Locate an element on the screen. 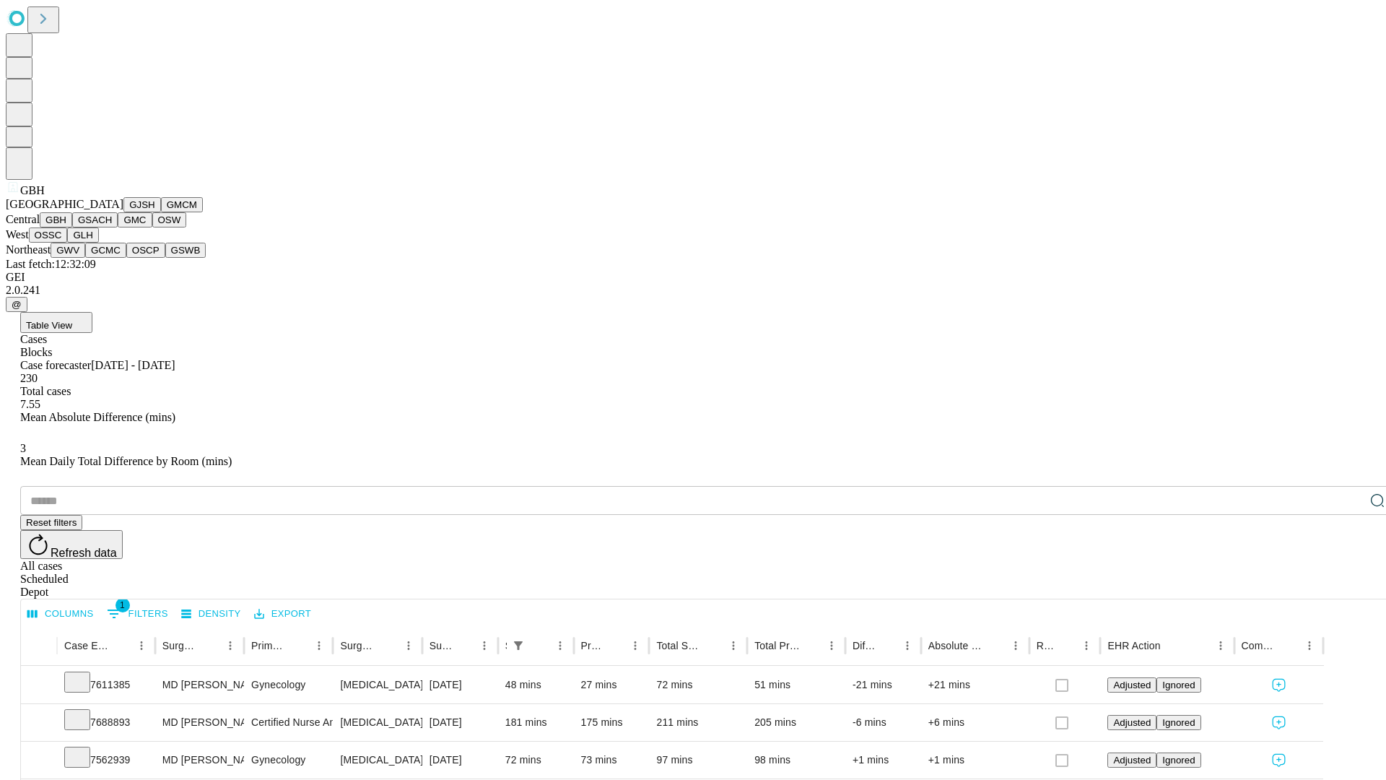  div: 181 mins is located at coordinates (536, 722).